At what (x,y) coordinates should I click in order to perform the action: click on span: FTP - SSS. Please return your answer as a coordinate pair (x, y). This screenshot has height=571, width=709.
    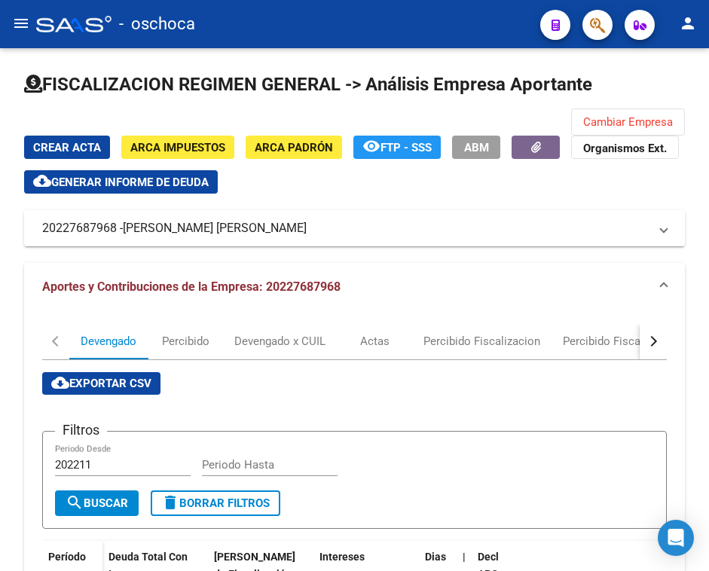
    Looking at the image, I should click on (406, 148).